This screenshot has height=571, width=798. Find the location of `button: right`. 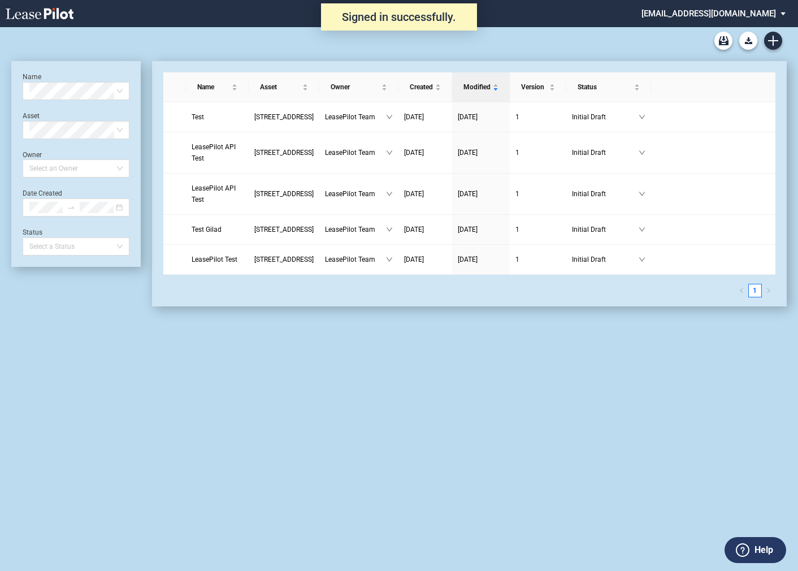

button: right is located at coordinates (769, 291).